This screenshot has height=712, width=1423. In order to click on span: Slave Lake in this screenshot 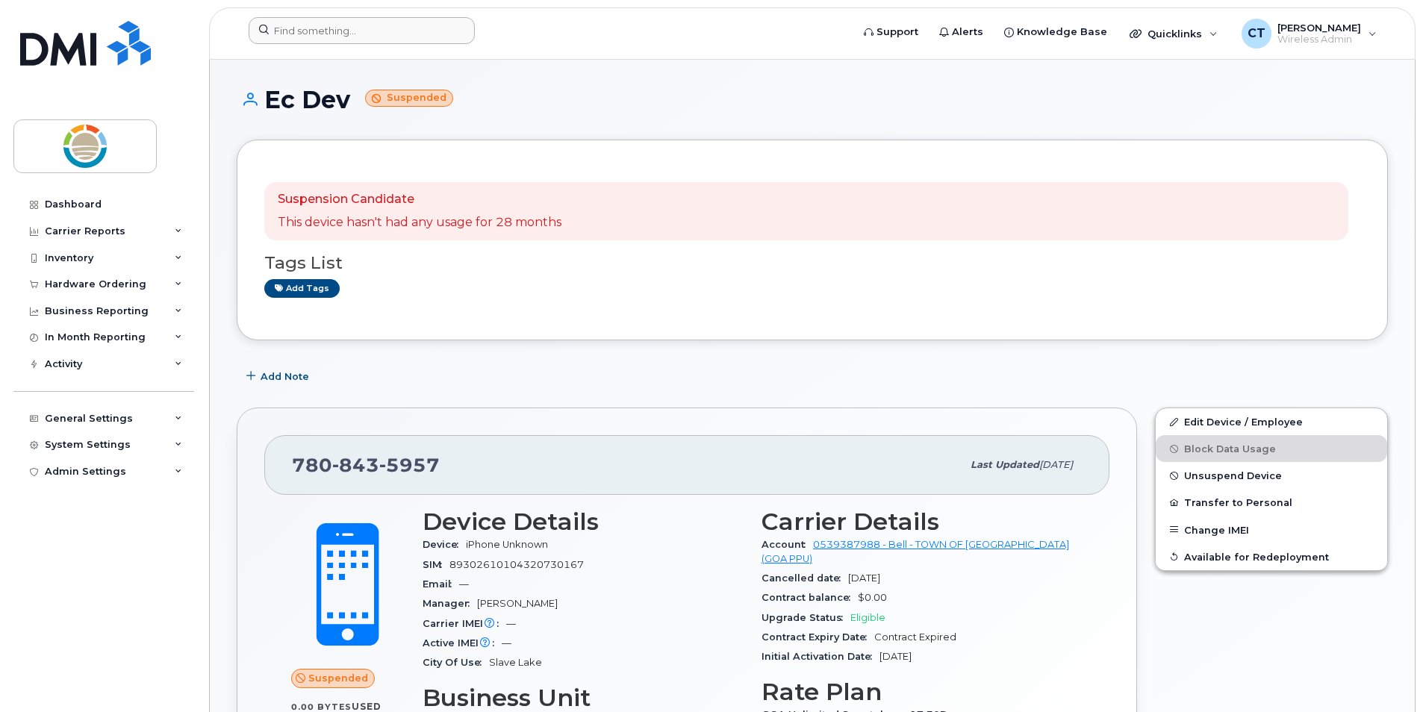, I will do `click(515, 662)`.